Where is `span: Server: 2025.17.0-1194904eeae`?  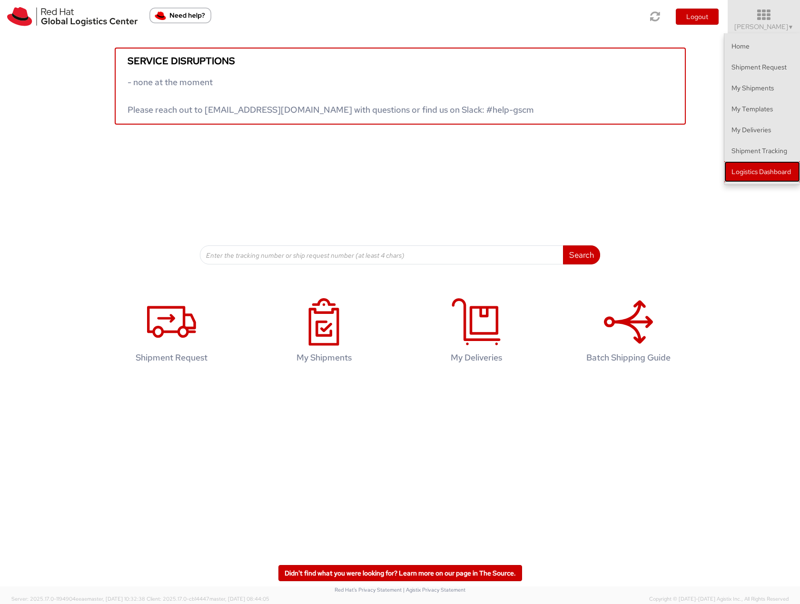 span: Server: 2025.17.0-1194904eeae is located at coordinates (78, 599).